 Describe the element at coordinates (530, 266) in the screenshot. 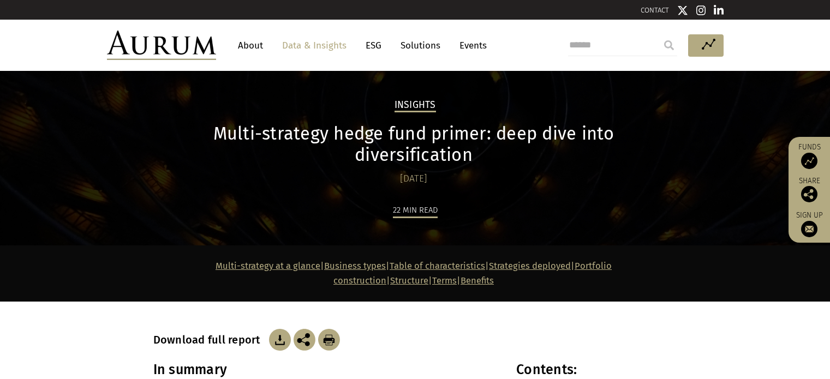

I see `a: Strategies deployed` at that location.